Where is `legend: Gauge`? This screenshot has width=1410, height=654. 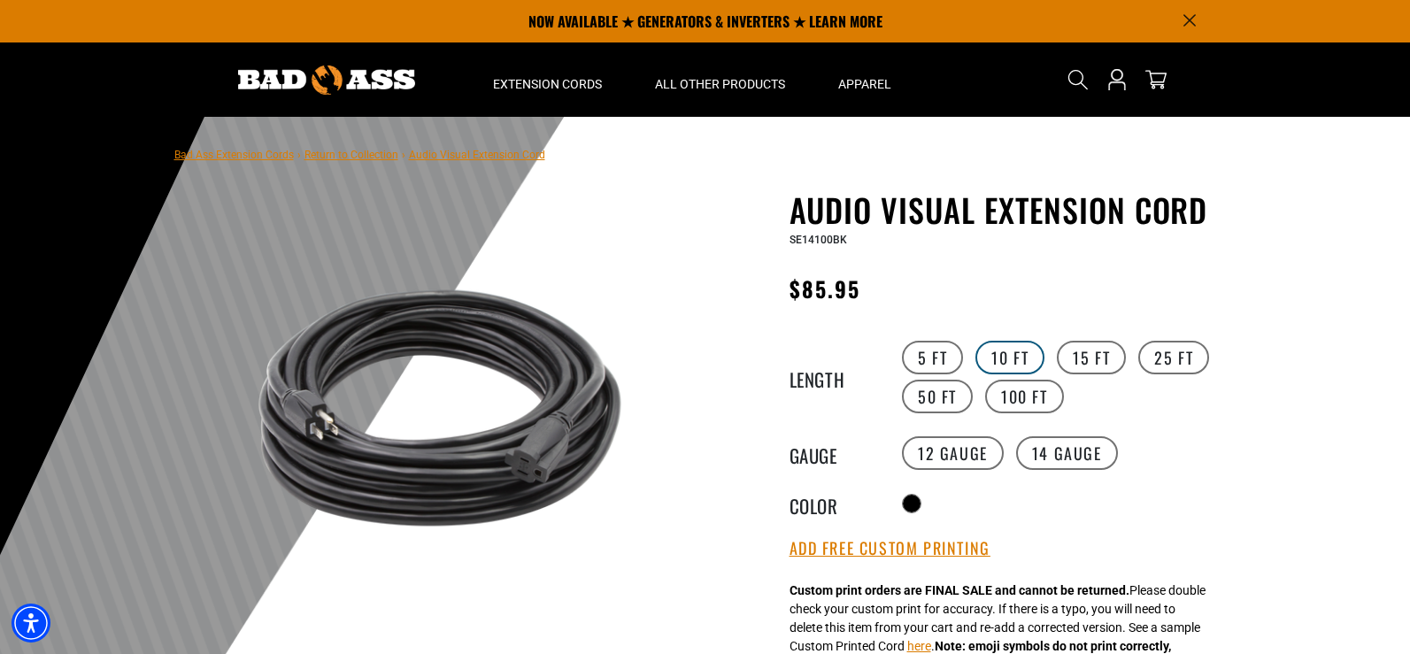 legend: Gauge is located at coordinates (834, 453).